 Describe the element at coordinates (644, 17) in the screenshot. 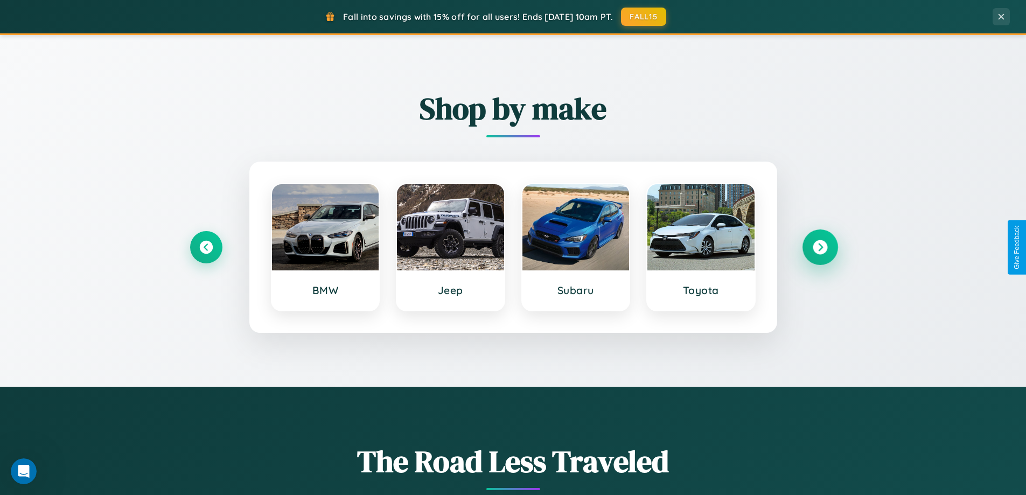

I see `button: FALL15` at that location.